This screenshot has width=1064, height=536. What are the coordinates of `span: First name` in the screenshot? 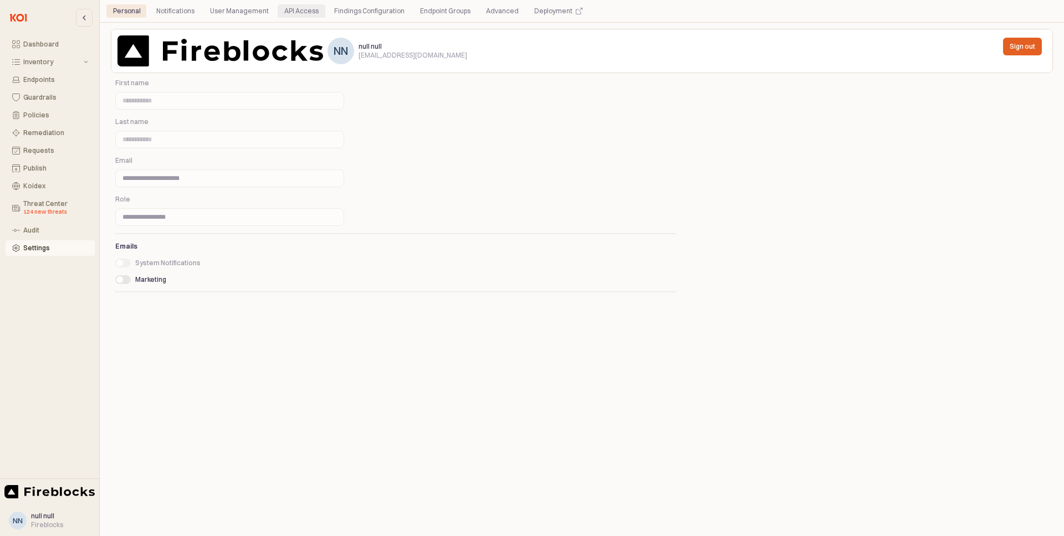 It's located at (132, 83).